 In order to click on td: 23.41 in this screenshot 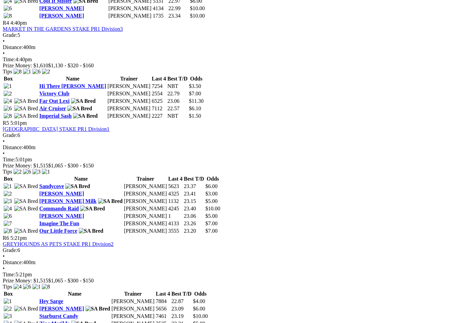, I will do `click(194, 194)`.